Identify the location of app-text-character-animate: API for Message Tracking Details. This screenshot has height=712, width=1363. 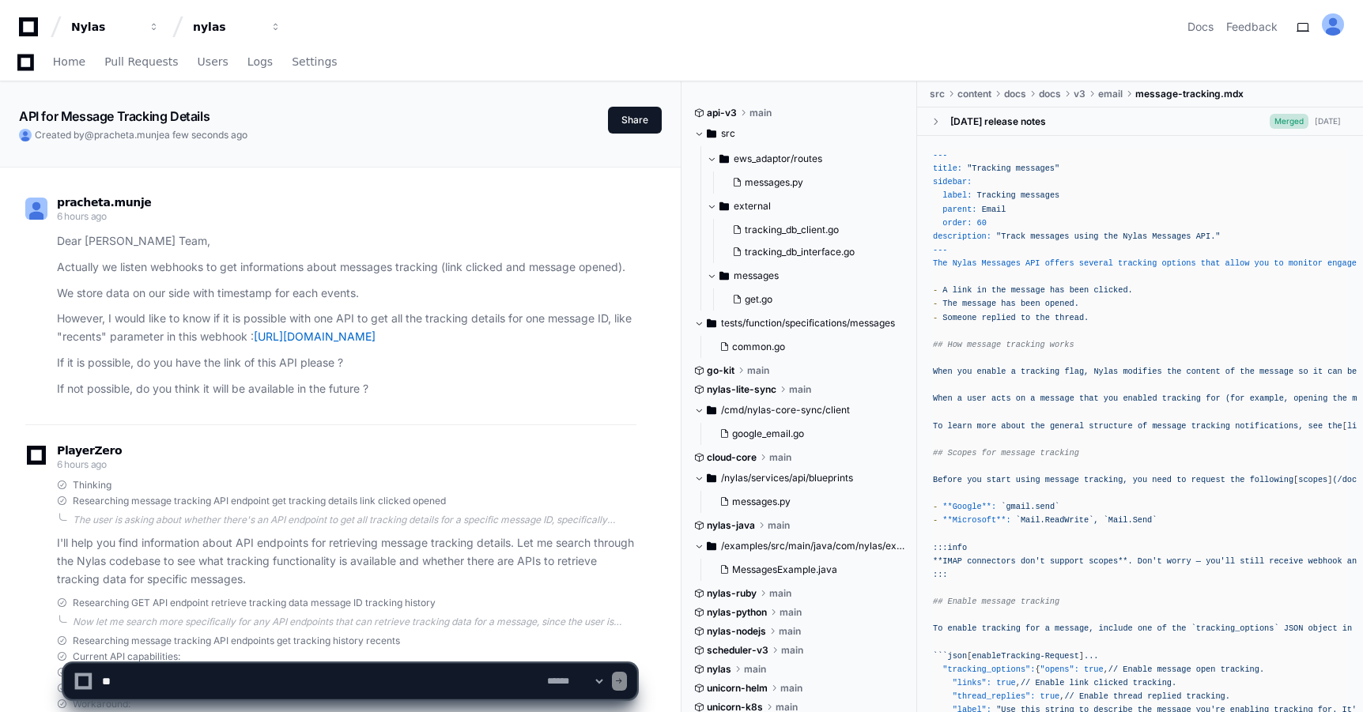
(114, 116).